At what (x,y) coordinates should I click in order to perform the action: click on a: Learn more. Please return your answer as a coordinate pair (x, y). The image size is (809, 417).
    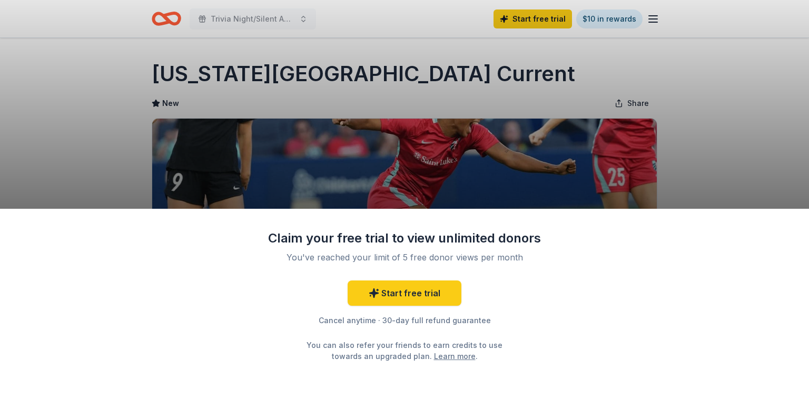
    Looking at the image, I should click on (455, 356).